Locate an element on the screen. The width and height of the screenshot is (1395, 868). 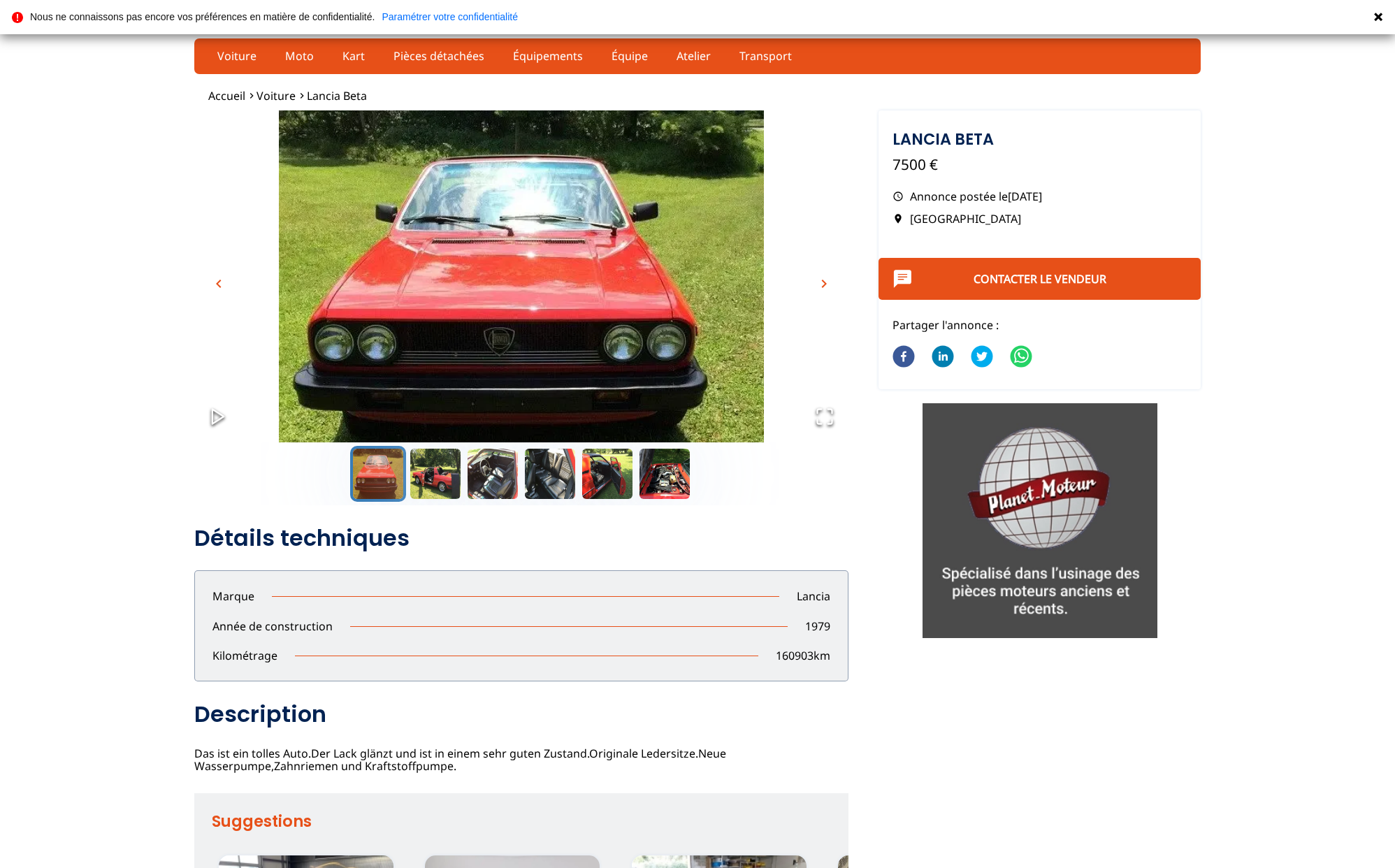
button: linkedin is located at coordinates (943, 358).